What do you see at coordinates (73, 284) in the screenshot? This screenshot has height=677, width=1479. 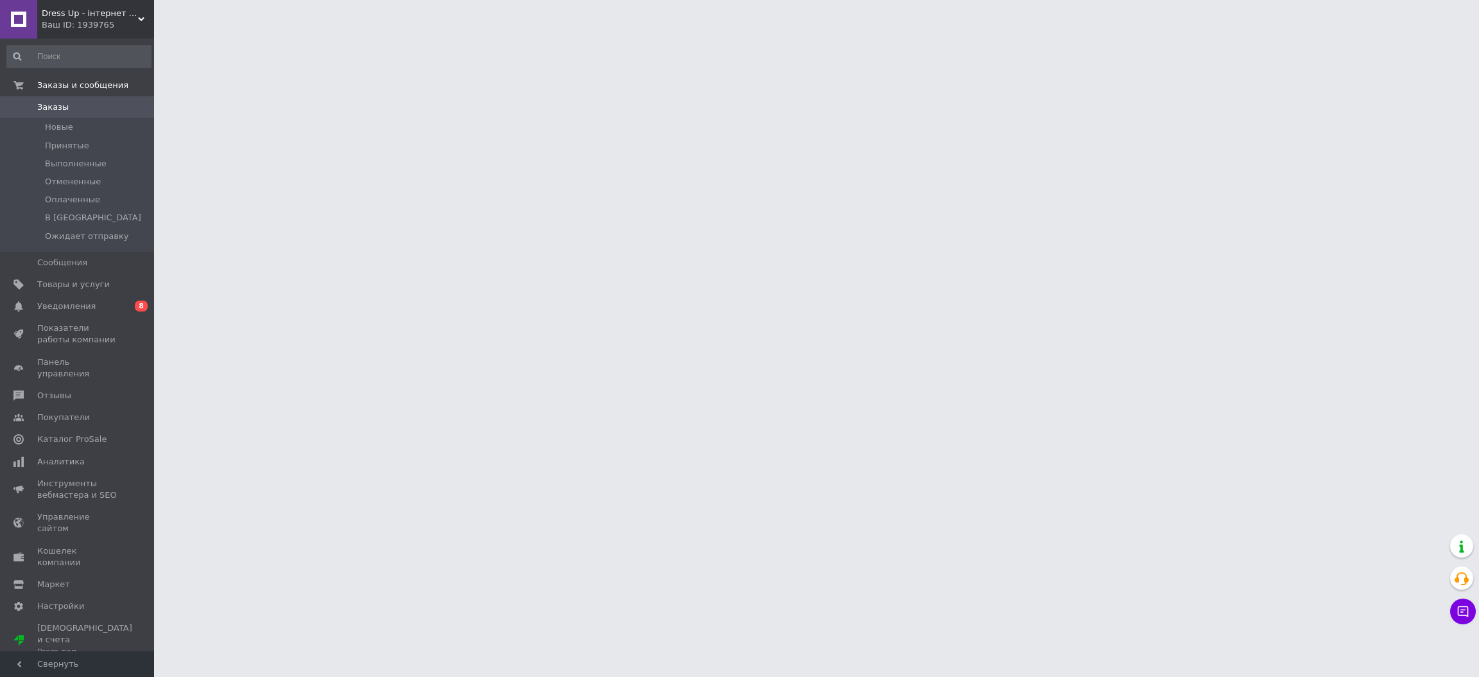 I see `span: Товары и услуги` at bounding box center [73, 284].